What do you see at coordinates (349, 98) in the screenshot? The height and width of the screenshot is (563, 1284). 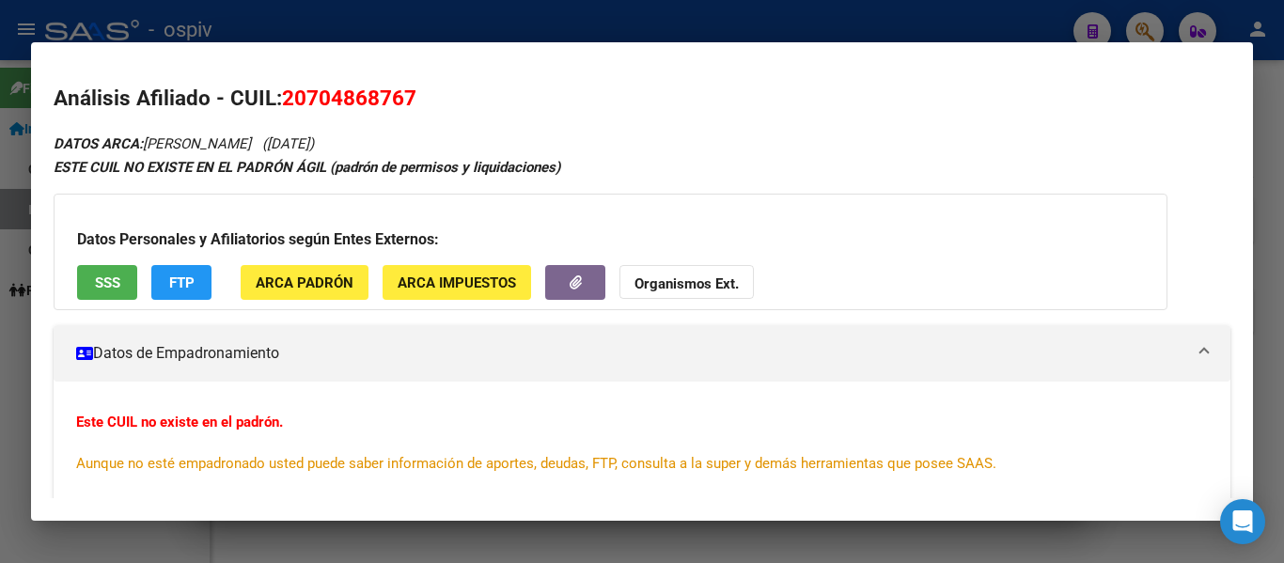 I see `span: 20704868767` at bounding box center [349, 98].